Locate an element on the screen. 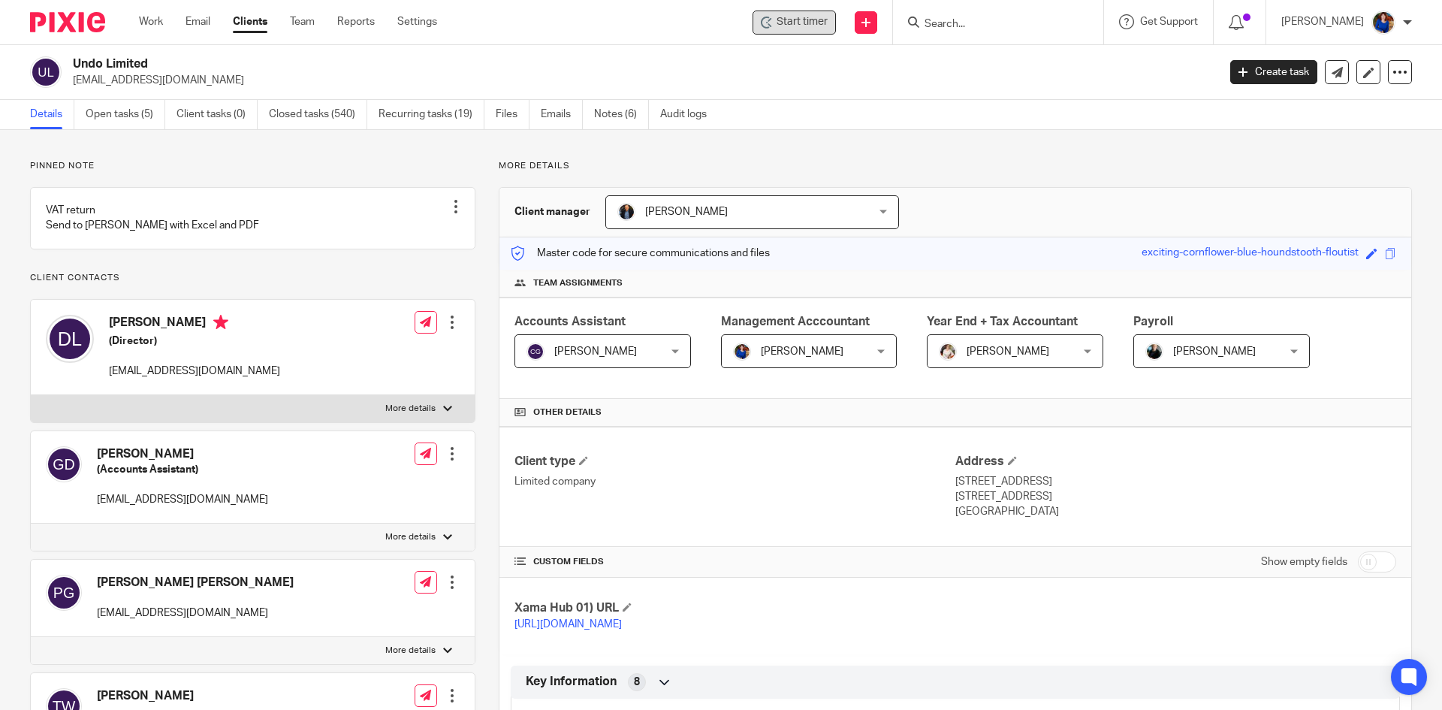 The width and height of the screenshot is (1442, 710). a: Clients is located at coordinates (250, 22).